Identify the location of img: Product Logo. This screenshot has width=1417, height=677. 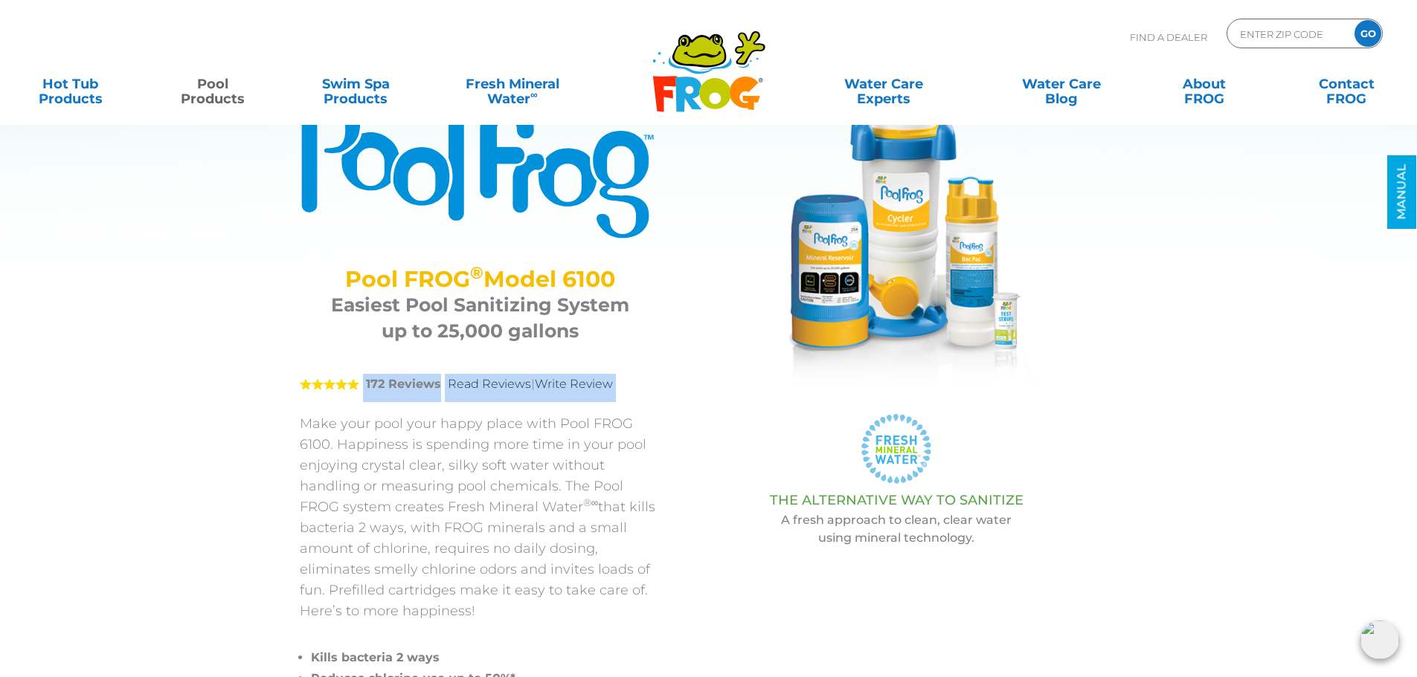
(480, 167).